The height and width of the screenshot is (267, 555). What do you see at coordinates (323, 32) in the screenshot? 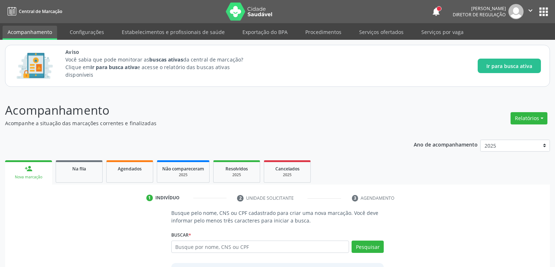
I see `a: Procedimentos` at bounding box center [323, 32].